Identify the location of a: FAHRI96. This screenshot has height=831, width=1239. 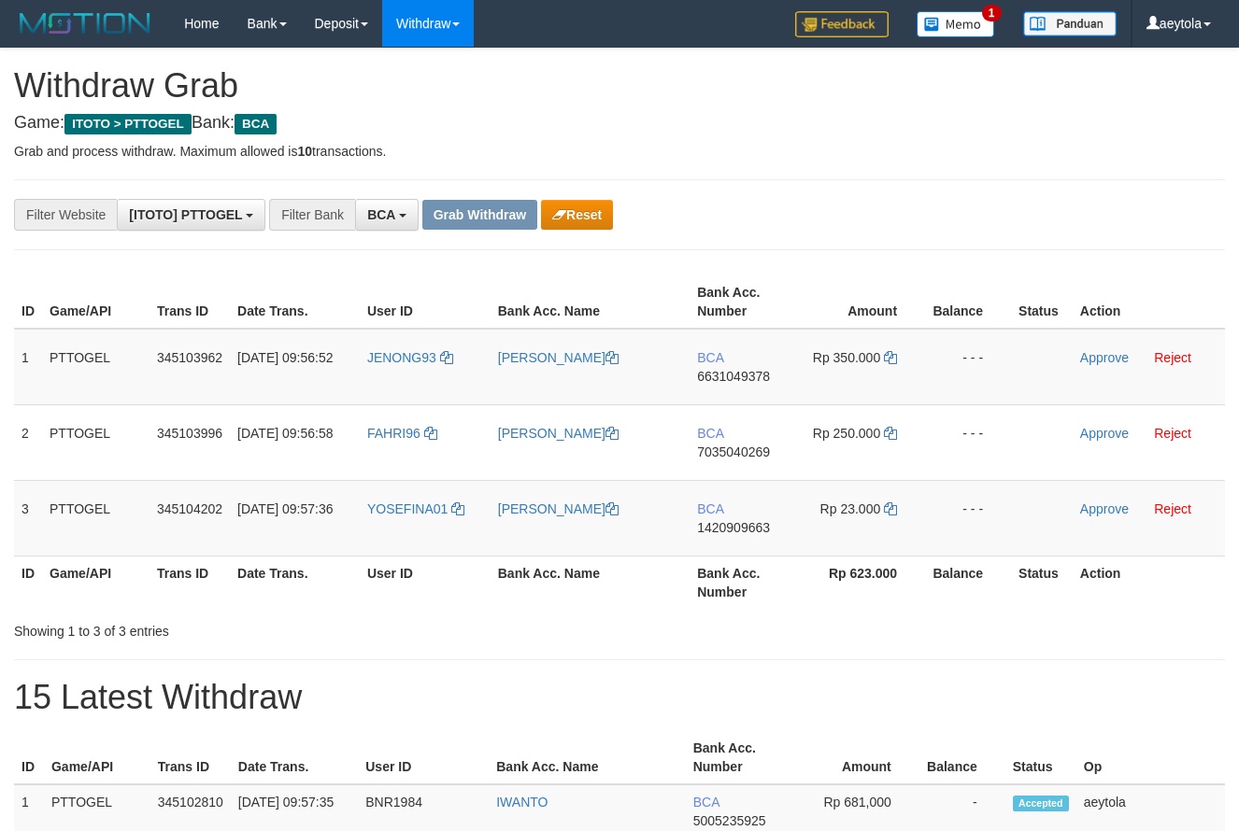
(402, 433).